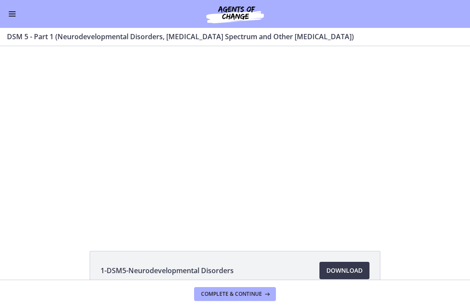 The width and height of the screenshot is (470, 308). Describe the element at coordinates (344, 270) in the screenshot. I see `a: Download` at that location.